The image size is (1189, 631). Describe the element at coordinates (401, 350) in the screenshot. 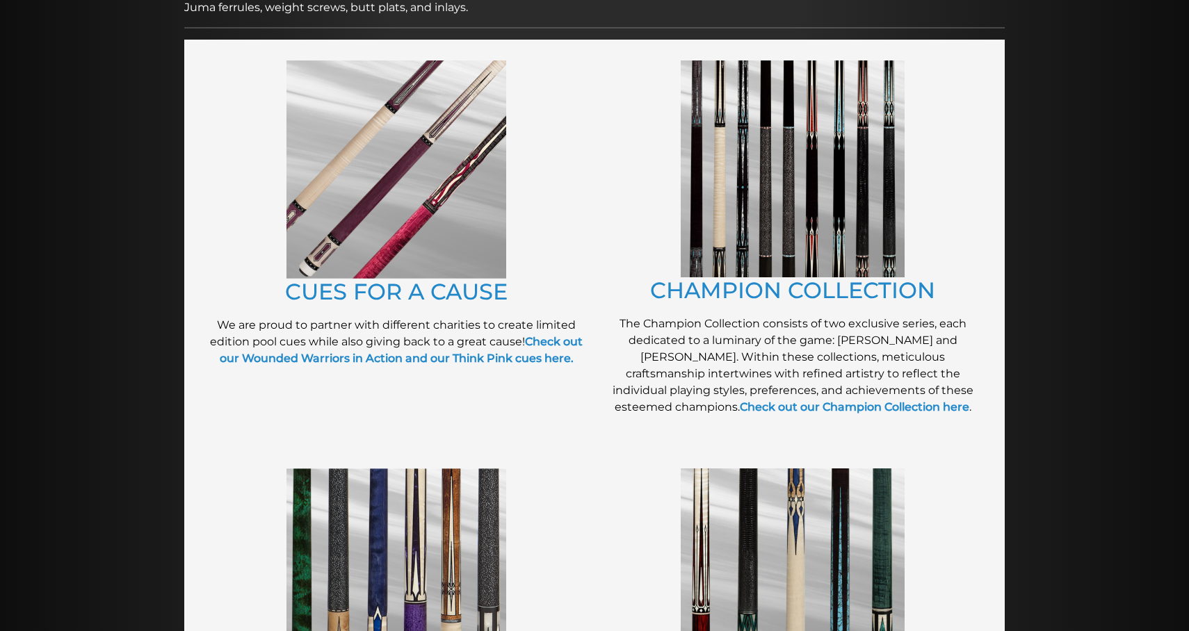

I see `strong: Check out our Wounded Warriors in Action and our Think Pink cues here.` at that location.